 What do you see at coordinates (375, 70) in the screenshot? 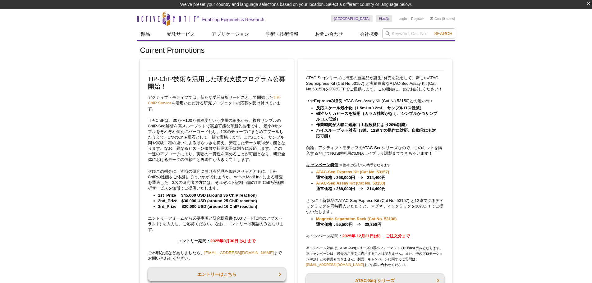
I see `img: Save on ATAC-Seq Kits` at bounding box center [375, 70].